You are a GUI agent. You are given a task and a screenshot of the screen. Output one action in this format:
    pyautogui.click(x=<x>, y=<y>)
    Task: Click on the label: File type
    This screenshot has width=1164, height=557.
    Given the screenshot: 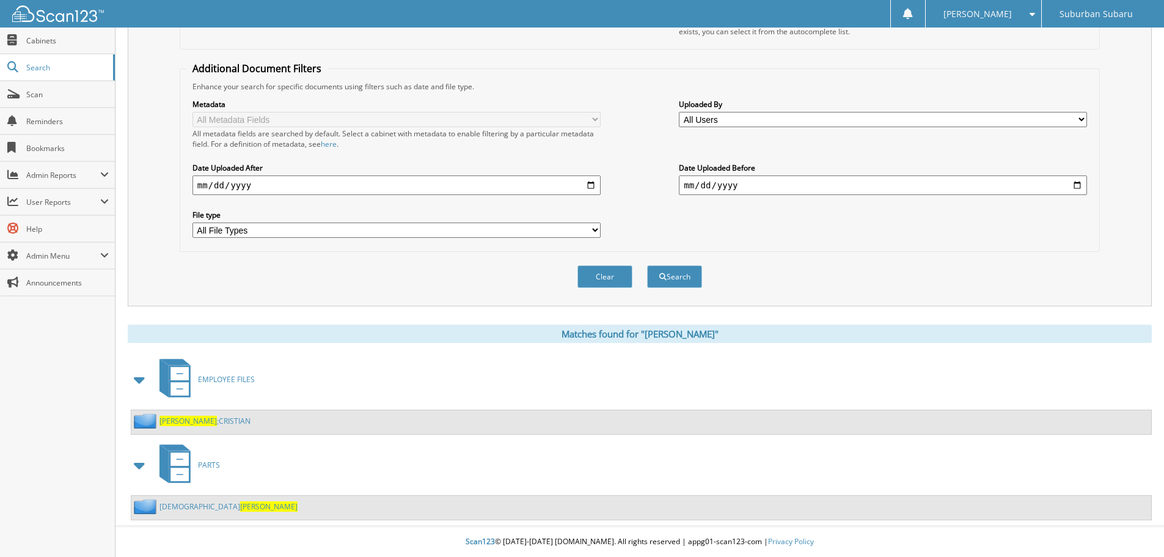 What is the action you would take?
    pyautogui.click(x=397, y=215)
    